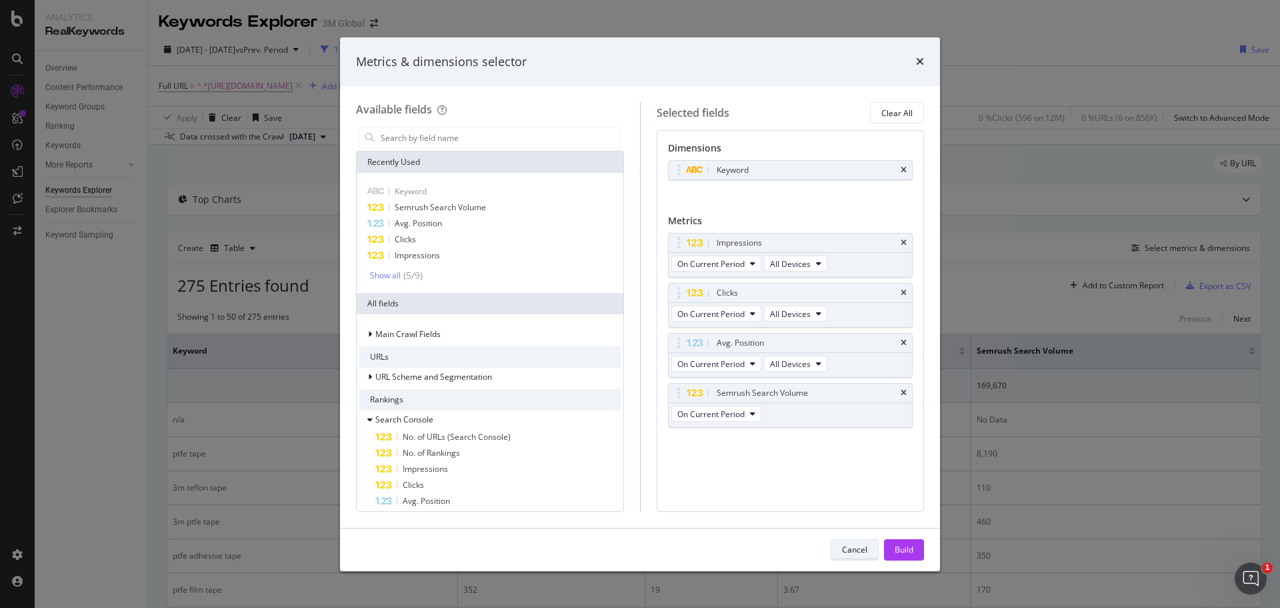  Describe the element at coordinates (408, 333) in the screenshot. I see `span: Main Crawl Fields` at that location.